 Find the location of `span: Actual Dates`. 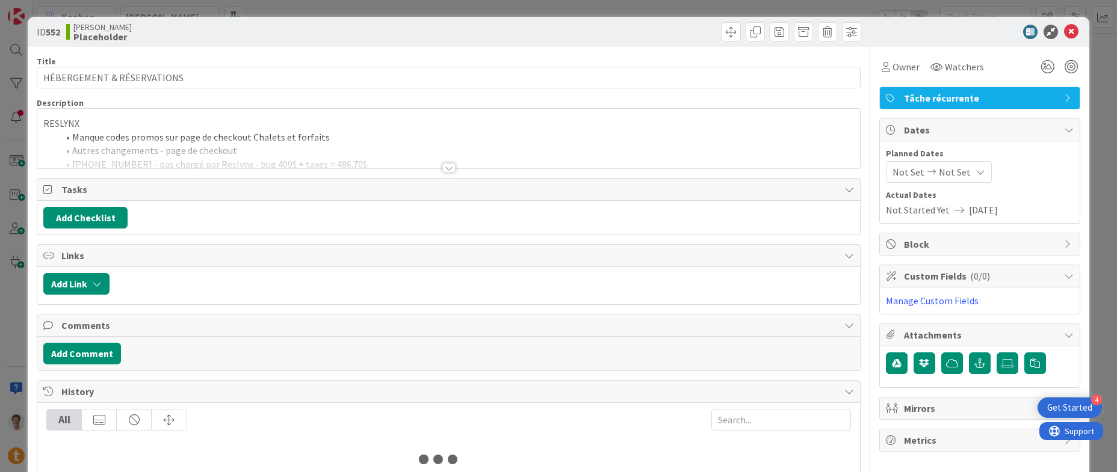

span: Actual Dates is located at coordinates (980, 195).